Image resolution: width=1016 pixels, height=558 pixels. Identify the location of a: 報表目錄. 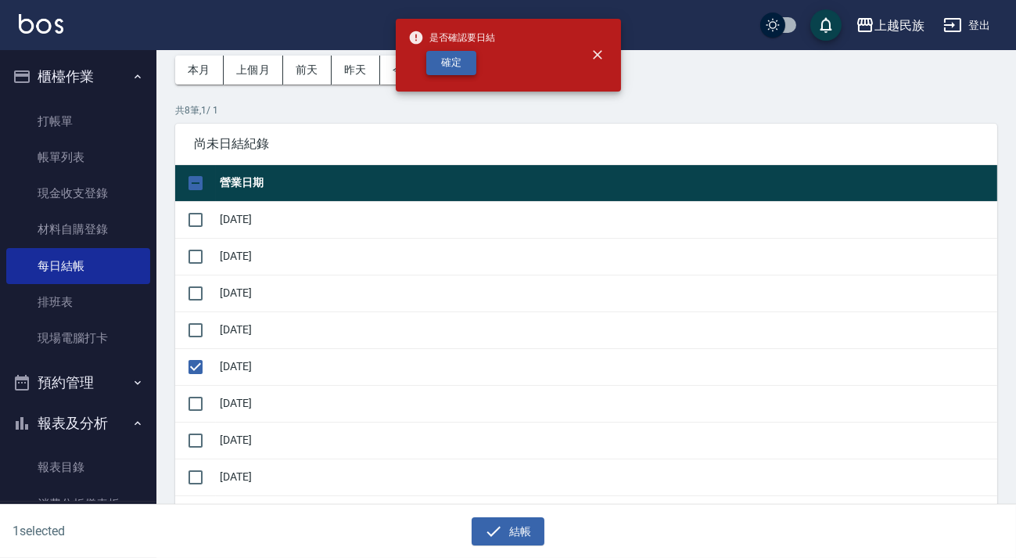
(78, 467).